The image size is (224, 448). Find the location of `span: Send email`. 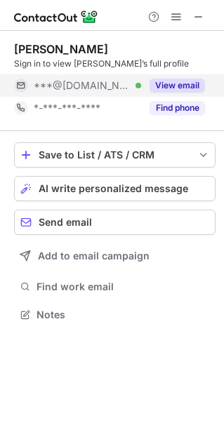

span: Send email is located at coordinates (65, 222).